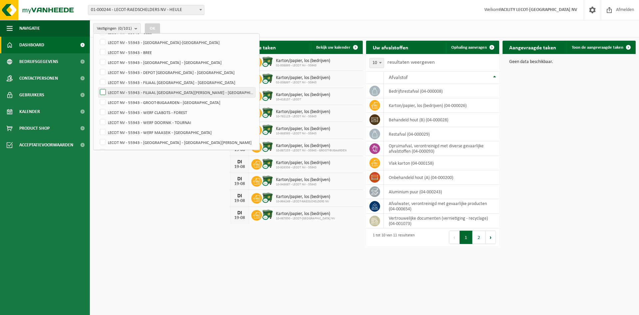 The image size is (639, 315). What do you see at coordinates (303, 100) in the screenshot?
I see `span: 10-418157 - LECOT` at bounding box center [303, 100].